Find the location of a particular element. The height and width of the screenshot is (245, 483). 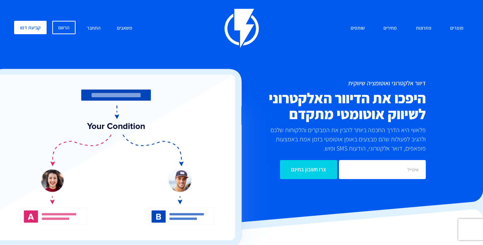

p: פלאשי היא הדרך החכמה ביותר להבין את המבקרים והלקוחות שלכם ולהגיב לפעולות שהם מבצעים באופן אוטומטי... is located at coordinates (345, 139).